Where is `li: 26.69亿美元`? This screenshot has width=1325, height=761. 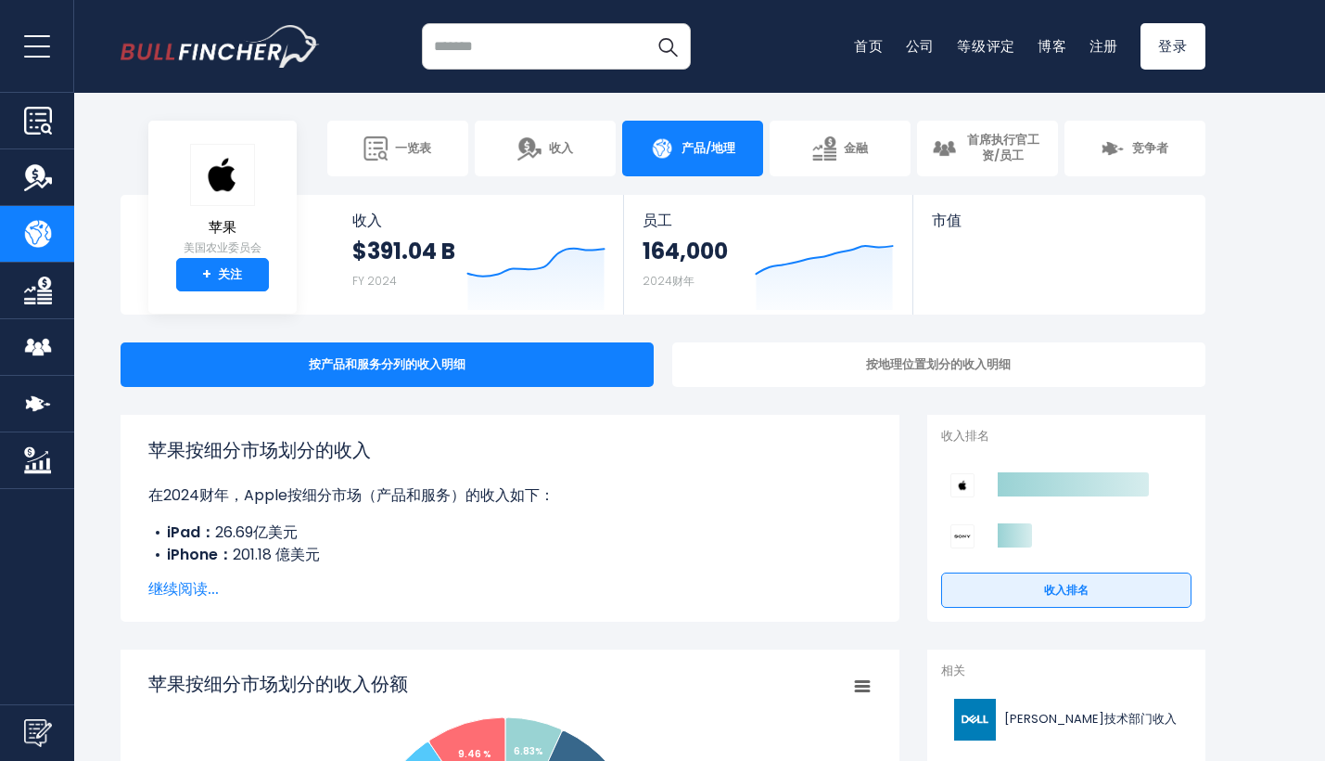
li: 26.69亿美元 is located at coordinates (510, 532).